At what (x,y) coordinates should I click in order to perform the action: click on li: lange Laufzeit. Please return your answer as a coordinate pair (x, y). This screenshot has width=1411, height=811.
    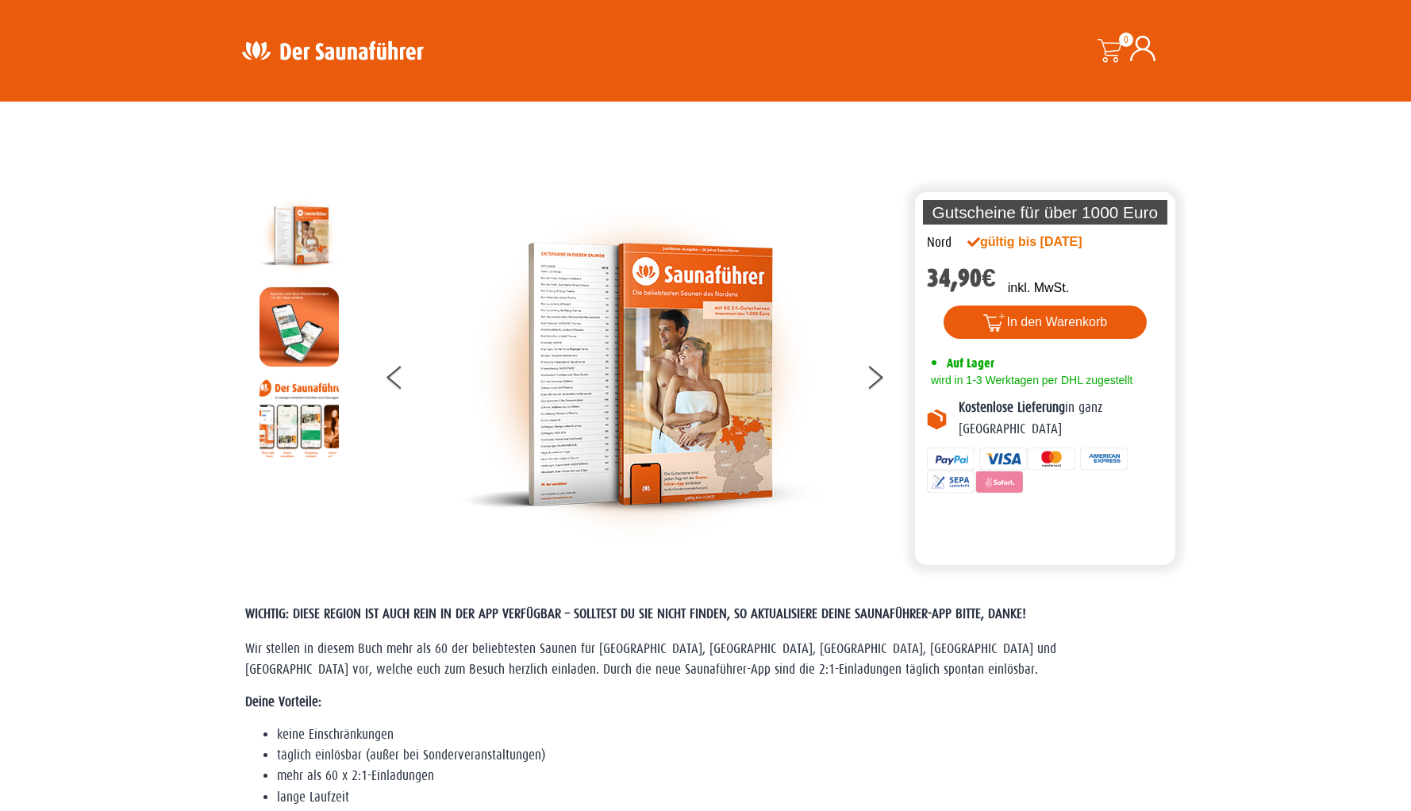
    Looking at the image, I should click on (722, 798).